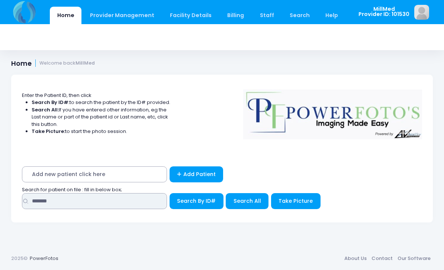  Describe the element at coordinates (355, 259) in the screenshot. I see `a: About Us` at that location.